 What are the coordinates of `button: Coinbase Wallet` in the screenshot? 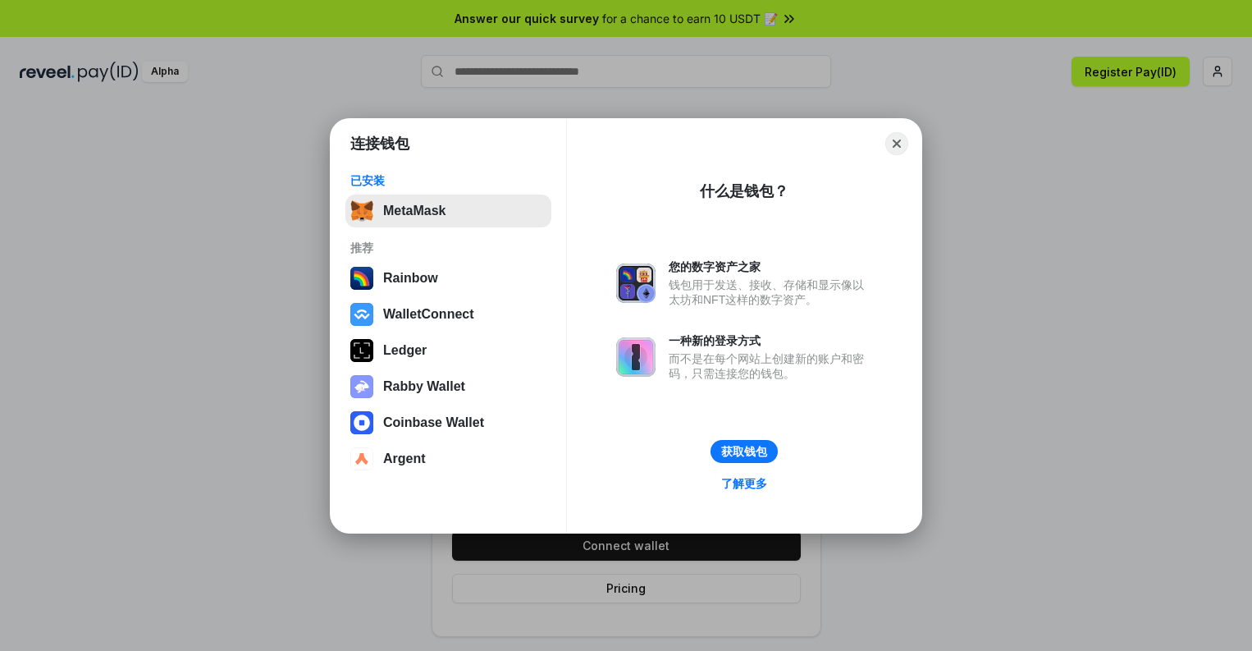 It's located at (448, 423).